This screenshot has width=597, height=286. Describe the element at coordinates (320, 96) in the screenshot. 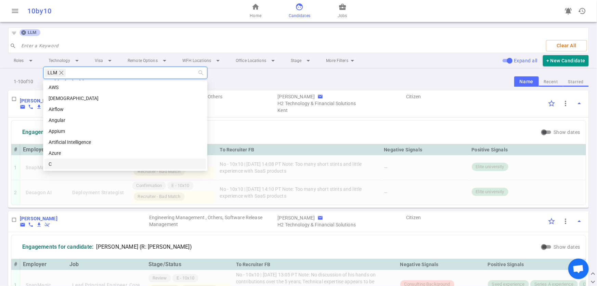

I see `button: Copy Recruiter email` at that location.